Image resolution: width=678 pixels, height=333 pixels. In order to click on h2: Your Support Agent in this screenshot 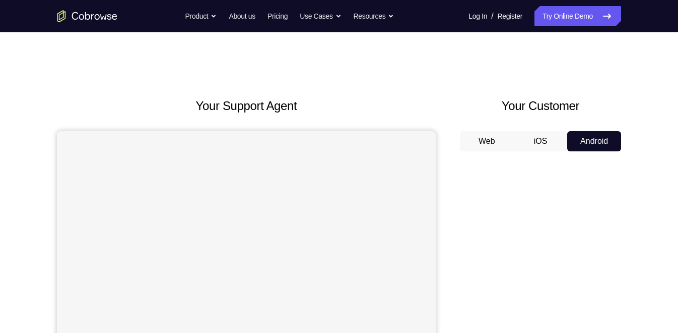, I will do `click(246, 106)`.